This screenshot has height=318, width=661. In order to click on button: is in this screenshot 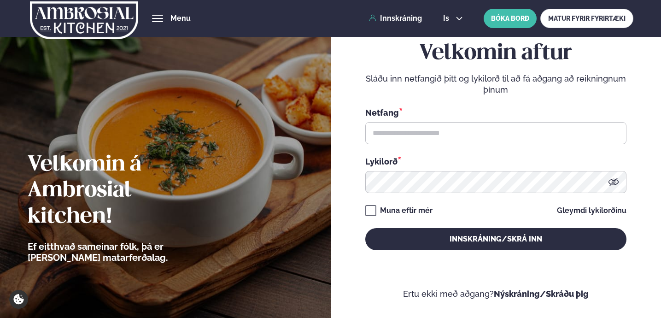, I will do `click(453, 18)`.